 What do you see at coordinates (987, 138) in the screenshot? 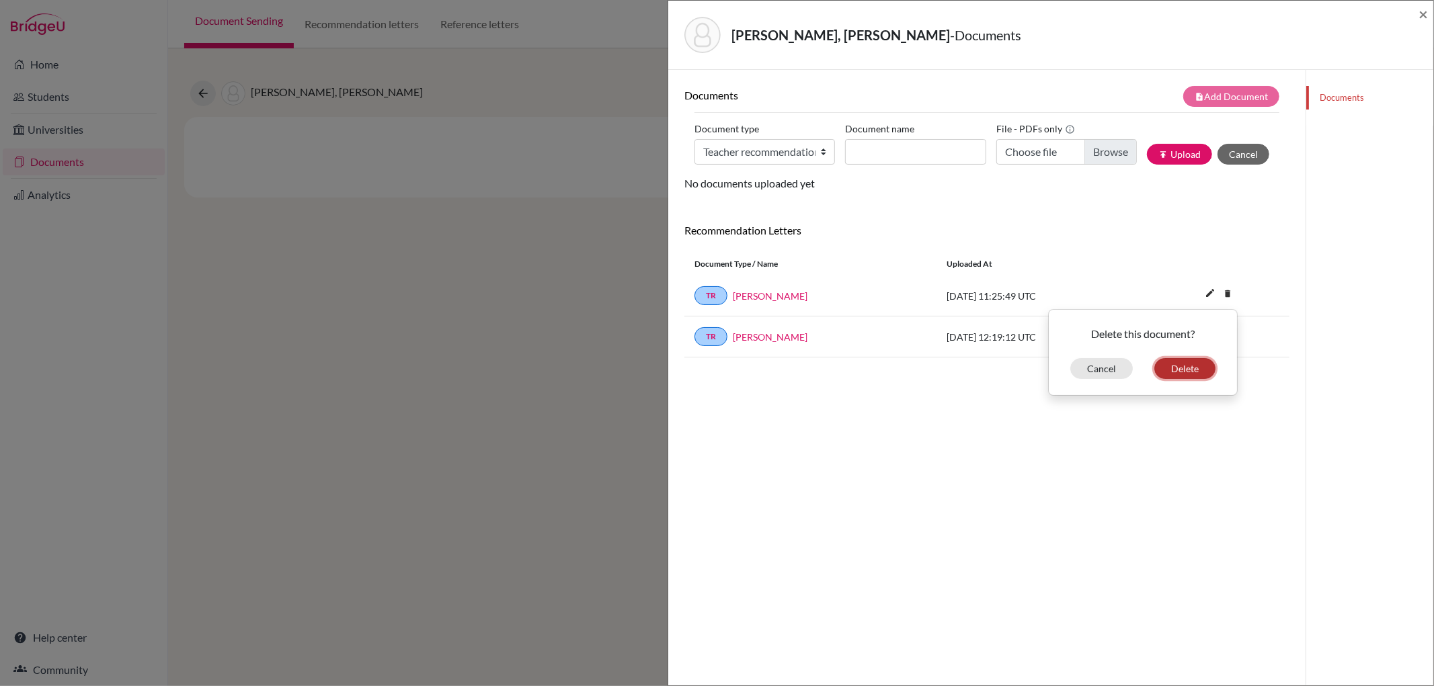
I see `div: No documents uploaded yet` at bounding box center [987, 138].